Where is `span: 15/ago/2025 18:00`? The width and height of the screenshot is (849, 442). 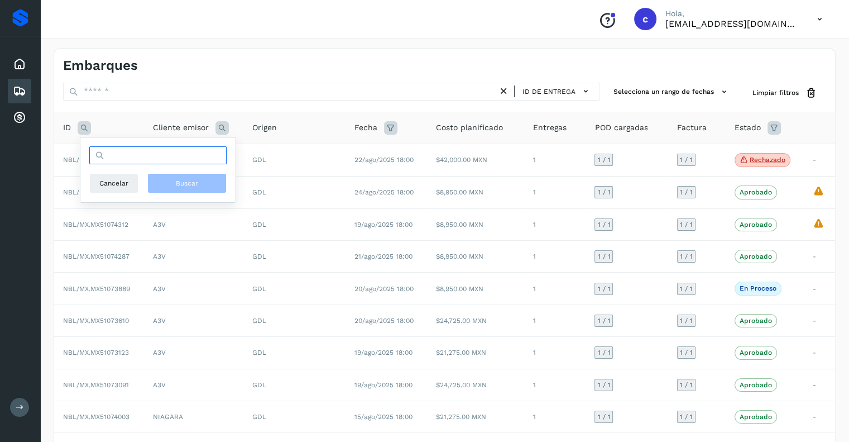
span: 15/ago/2025 18:00 is located at coordinates (384, 417).